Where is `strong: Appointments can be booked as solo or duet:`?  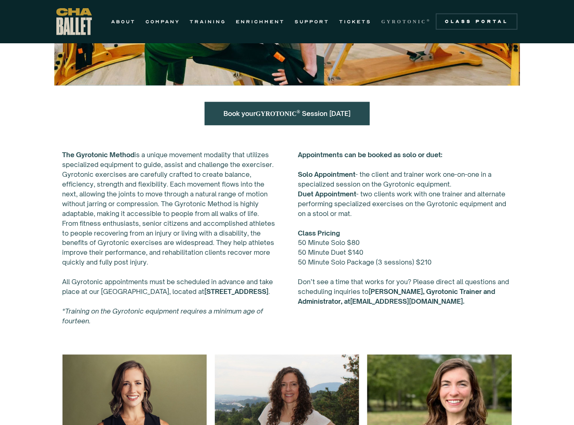 strong: Appointments can be booked as solo or duet: is located at coordinates (370, 155).